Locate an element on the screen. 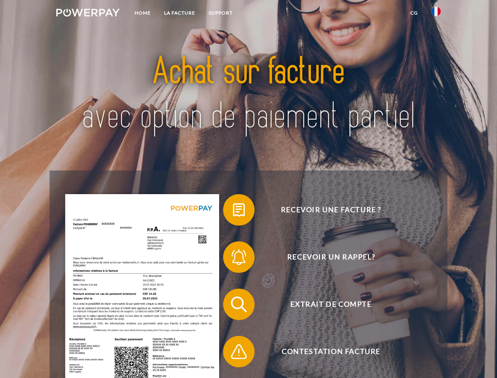  a: Contestation Facture is located at coordinates (326, 352).